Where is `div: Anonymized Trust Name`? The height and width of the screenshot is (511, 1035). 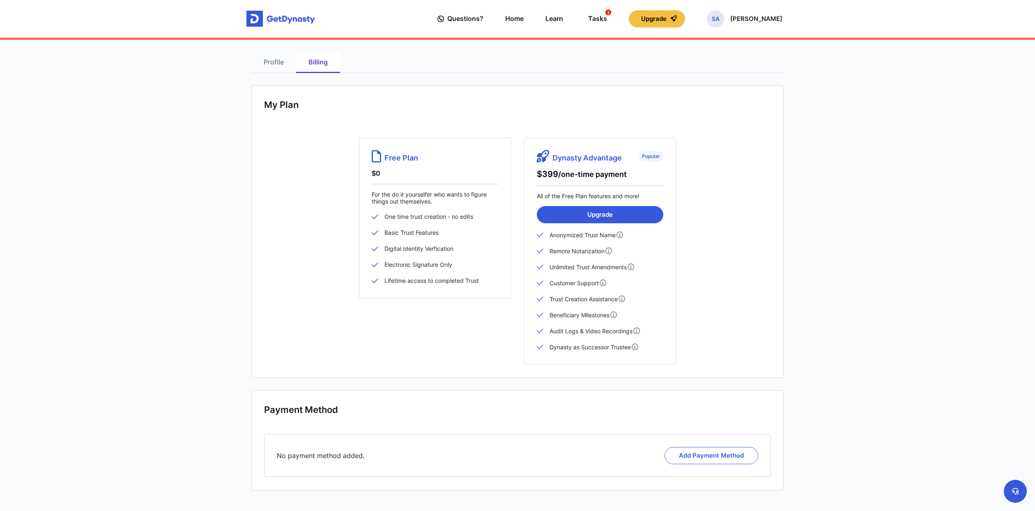 div: Anonymized Trust Name is located at coordinates (586, 235).